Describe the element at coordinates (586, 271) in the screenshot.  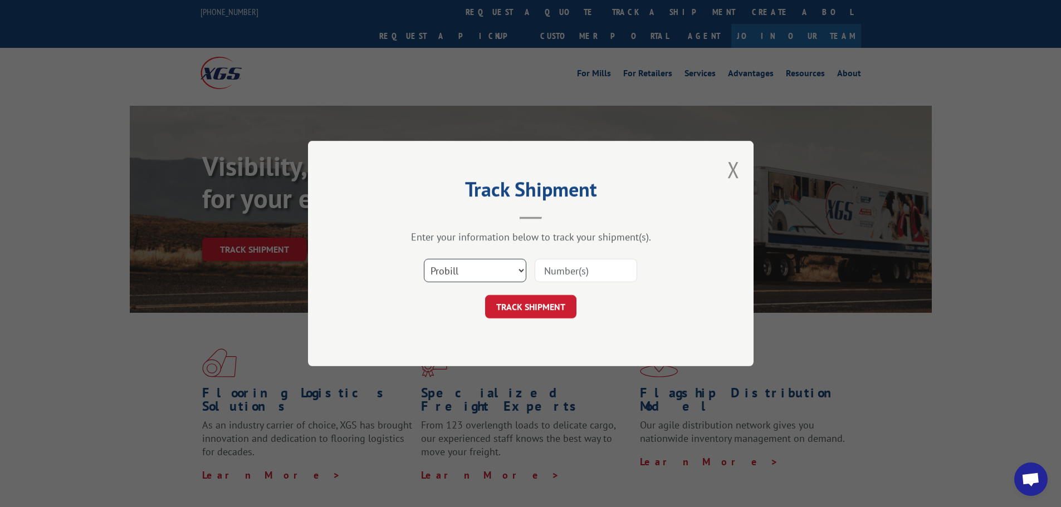
I see `input: Number(s)` at that location.